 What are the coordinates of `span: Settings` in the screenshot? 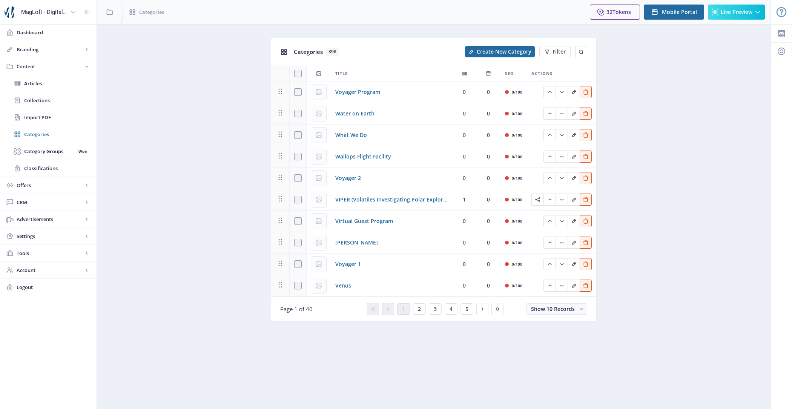 It's located at (50, 236).